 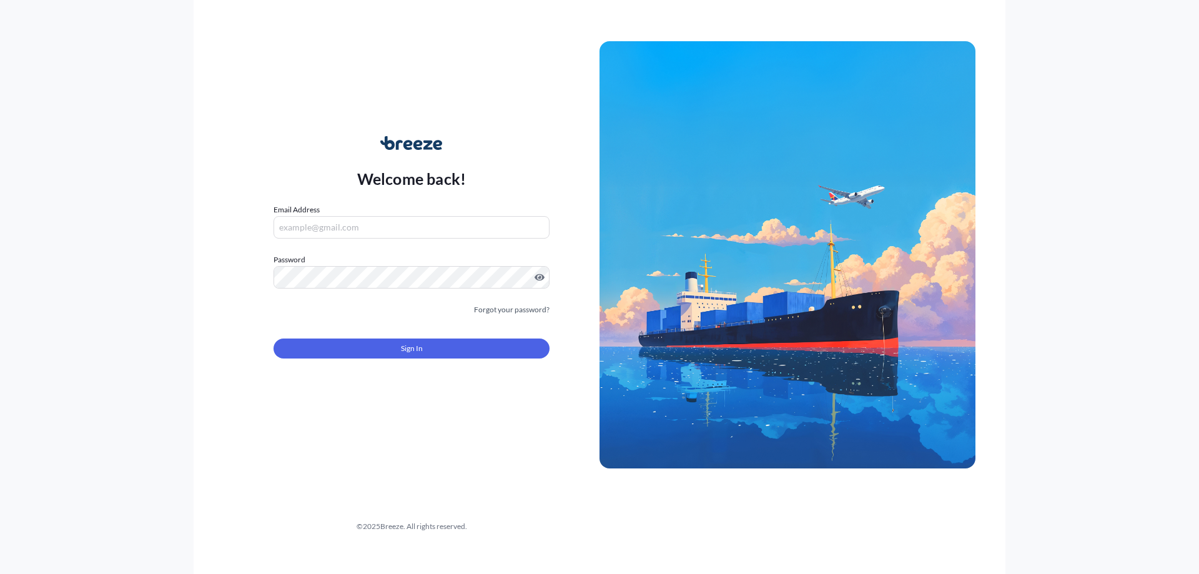 I want to click on span: Sign In, so click(x=412, y=349).